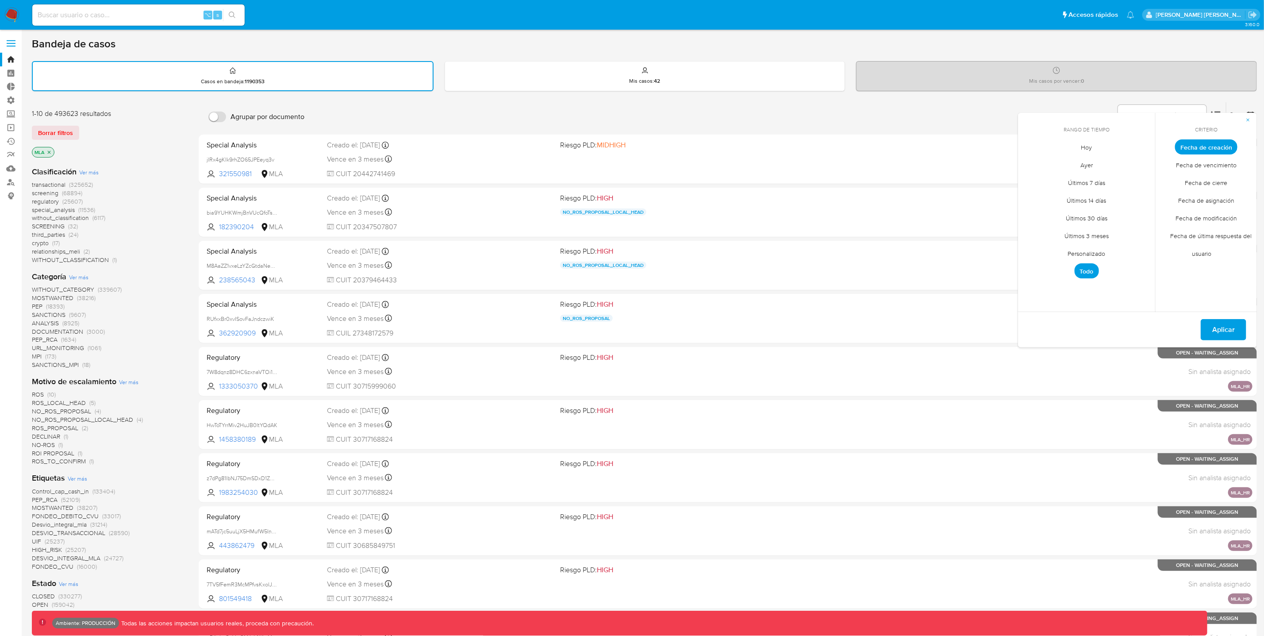 This screenshot has width=1264, height=636. What do you see at coordinates (216, 623) in the screenshot?
I see `p: Todas las acciones impactan usuarios reales, proceda con precaución.` at bounding box center [216, 623].